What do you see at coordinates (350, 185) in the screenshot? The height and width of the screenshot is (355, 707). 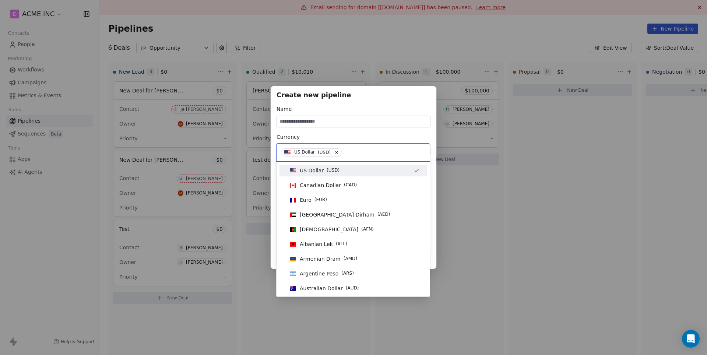 I see `span: ( CAD )` at bounding box center [350, 185].